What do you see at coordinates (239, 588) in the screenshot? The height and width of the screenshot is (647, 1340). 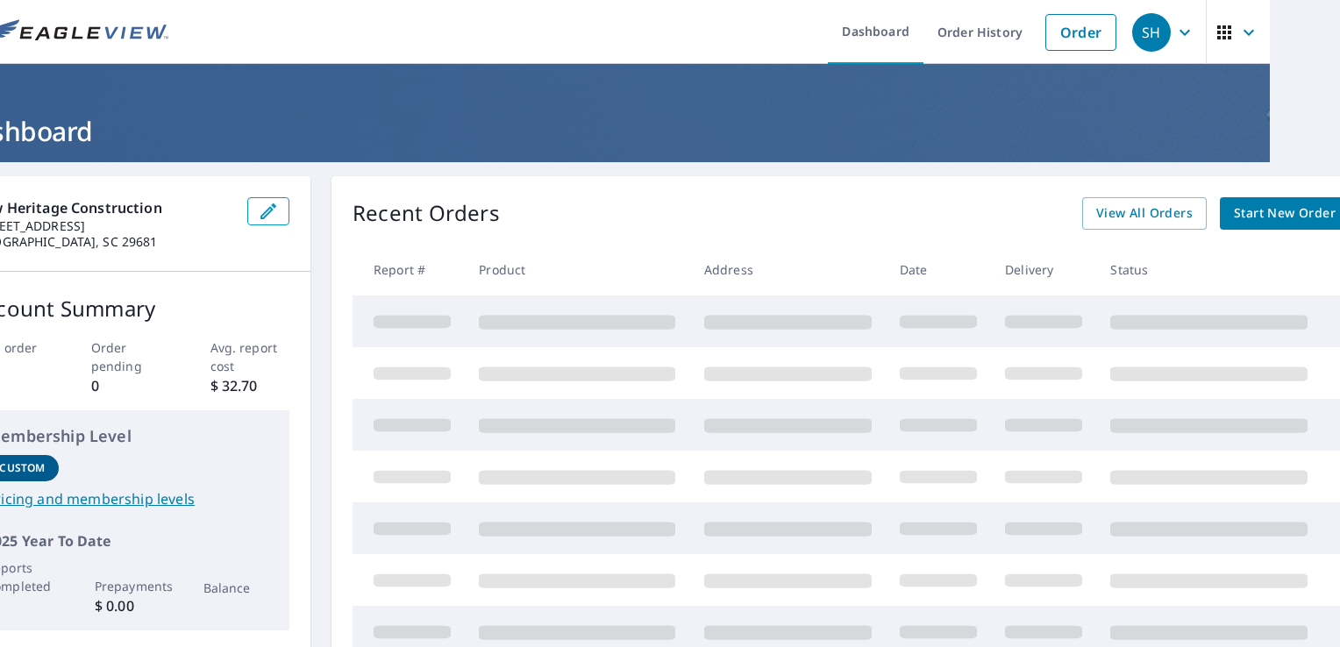 I see `p: Balance` at bounding box center [239, 588].